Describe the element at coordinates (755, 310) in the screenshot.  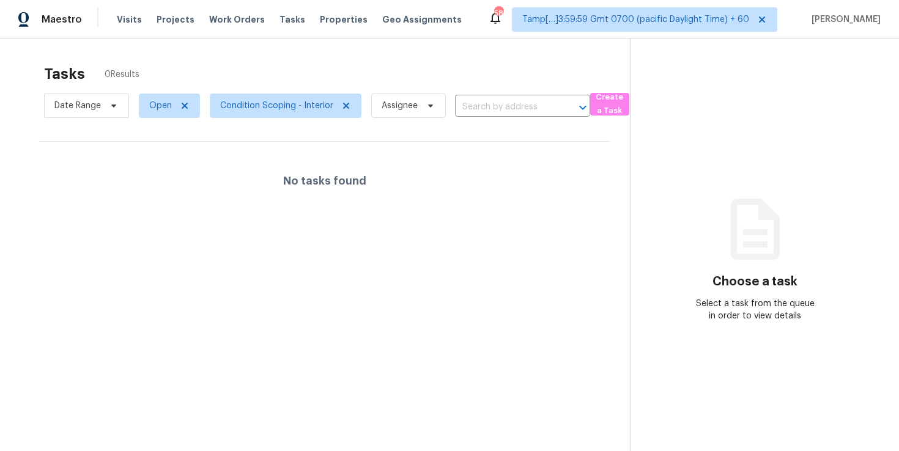
I see `div: Select a task from the queue in order to view details` at that location.